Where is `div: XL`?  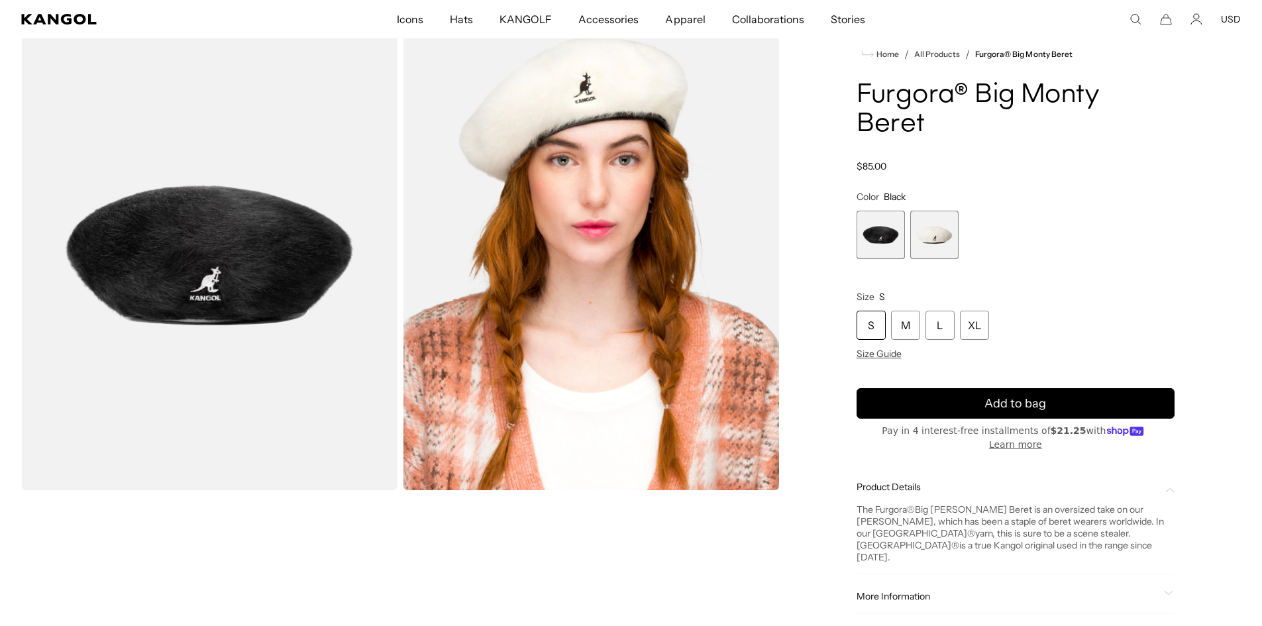 div: XL is located at coordinates (974, 325).